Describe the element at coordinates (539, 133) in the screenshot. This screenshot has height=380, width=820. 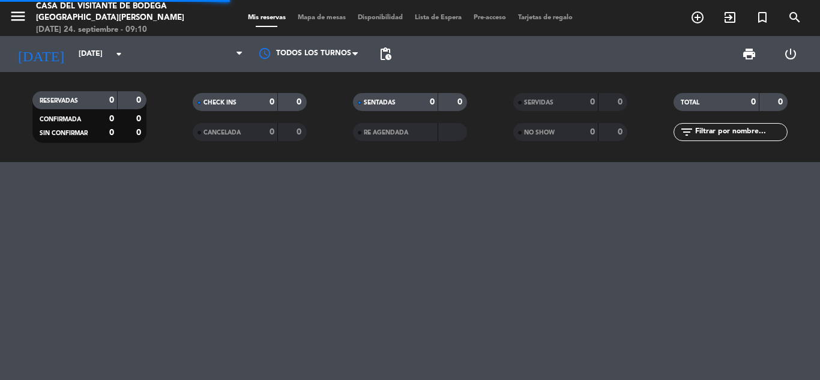
I see `span: NO SHOW` at that location.